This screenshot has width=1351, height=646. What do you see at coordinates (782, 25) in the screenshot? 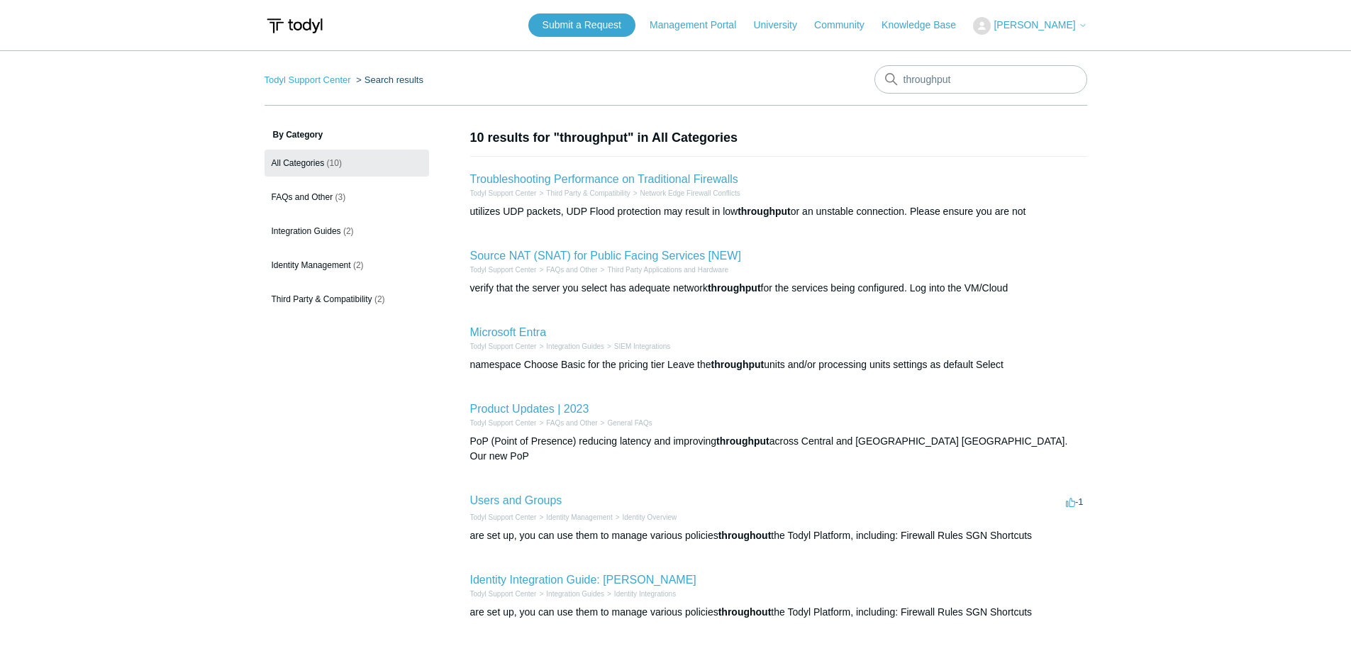
I see `a: University` at bounding box center [782, 25].